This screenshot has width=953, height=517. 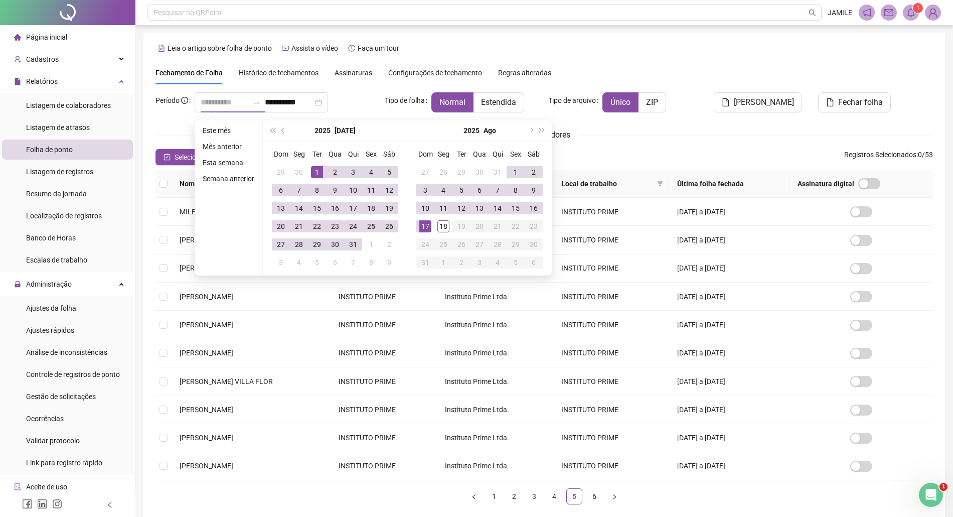 I want to click on div: 2, so click(x=461, y=262).